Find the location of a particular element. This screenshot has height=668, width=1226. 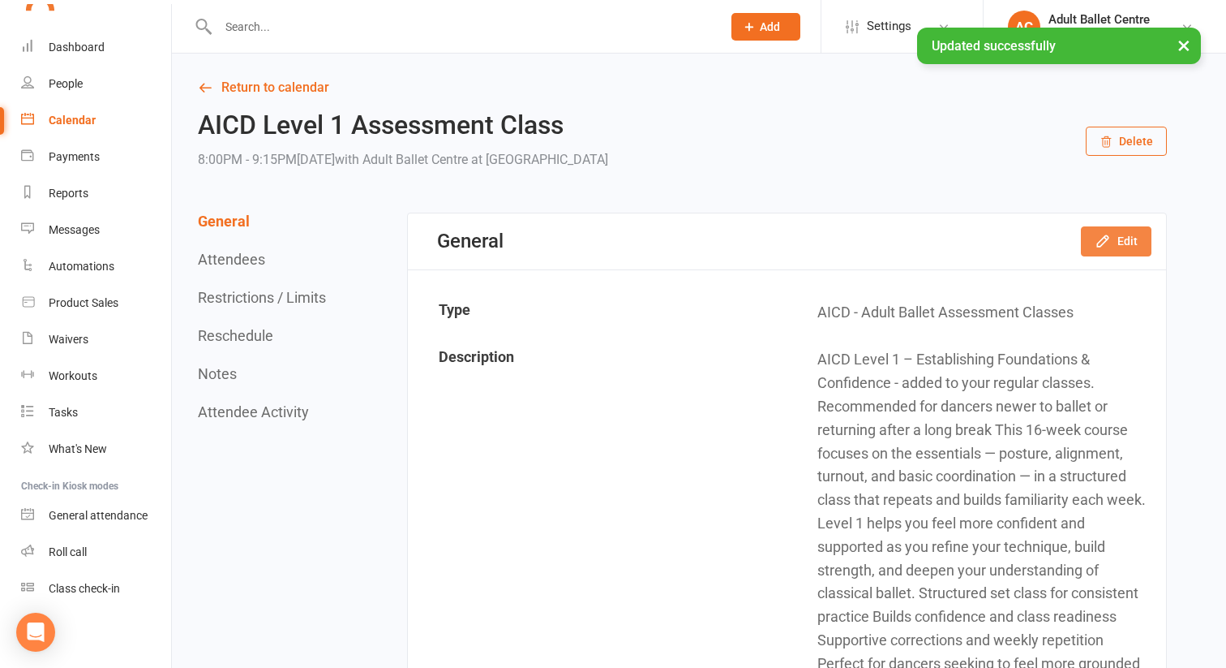

a: Calendar is located at coordinates (96, 120).